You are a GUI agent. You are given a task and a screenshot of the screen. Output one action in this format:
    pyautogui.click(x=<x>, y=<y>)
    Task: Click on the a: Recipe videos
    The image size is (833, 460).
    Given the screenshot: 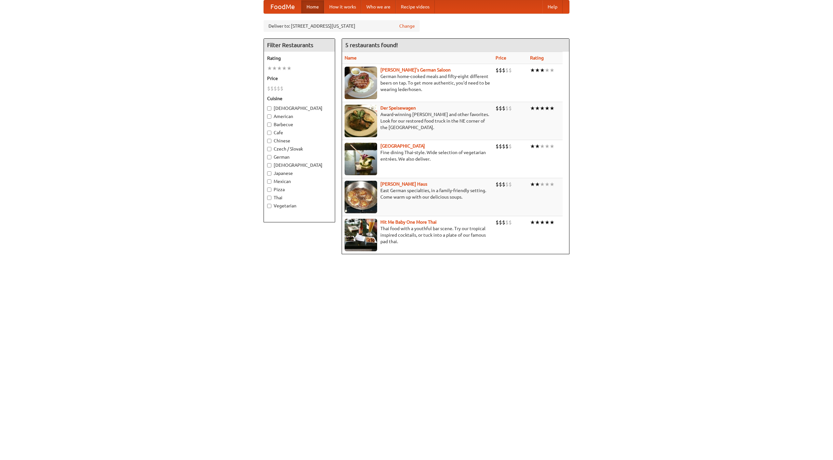 What is the action you would take?
    pyautogui.click(x=415, y=7)
    